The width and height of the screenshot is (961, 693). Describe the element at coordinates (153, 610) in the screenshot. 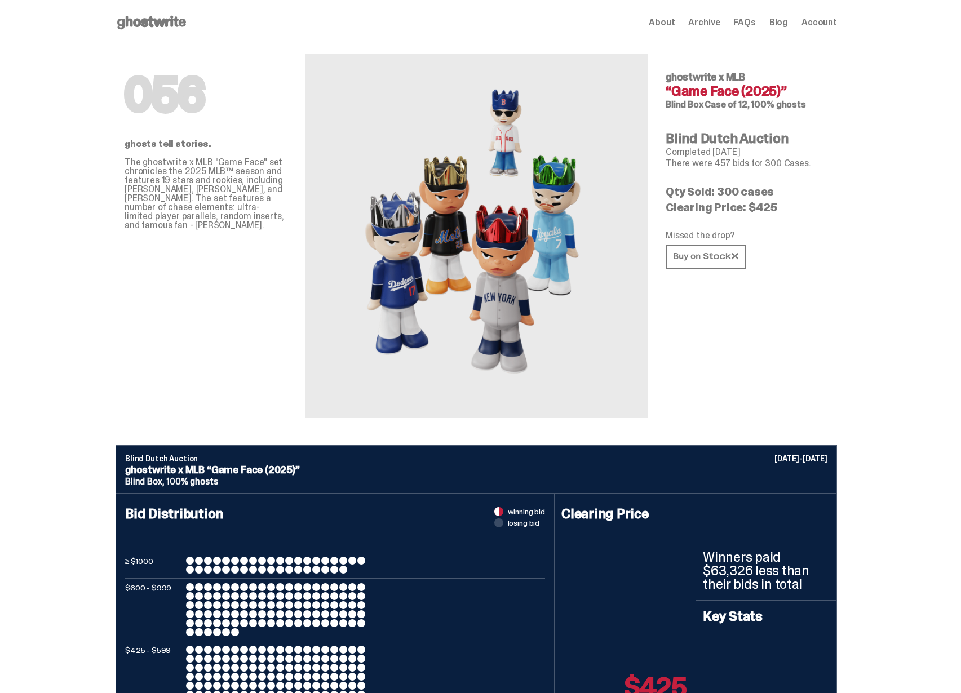

I see `p: $600 - $999` at that location.